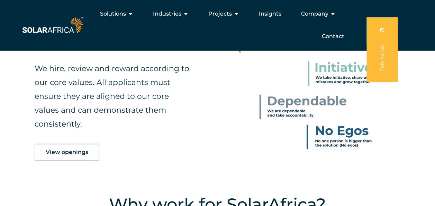 The image size is (435, 206). What do you see at coordinates (67, 152) in the screenshot?
I see `a: View openings` at bounding box center [67, 152].